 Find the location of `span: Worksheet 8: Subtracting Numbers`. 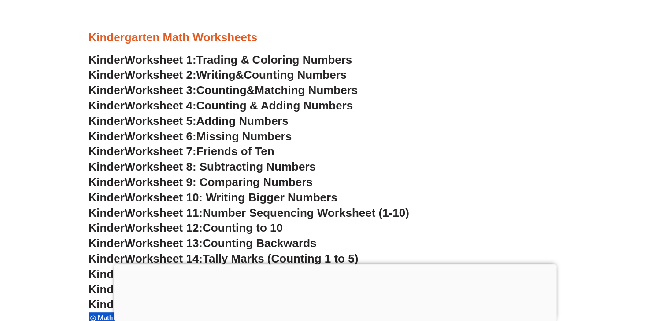

span: Worksheet 8: Subtracting Numbers is located at coordinates (220, 167).